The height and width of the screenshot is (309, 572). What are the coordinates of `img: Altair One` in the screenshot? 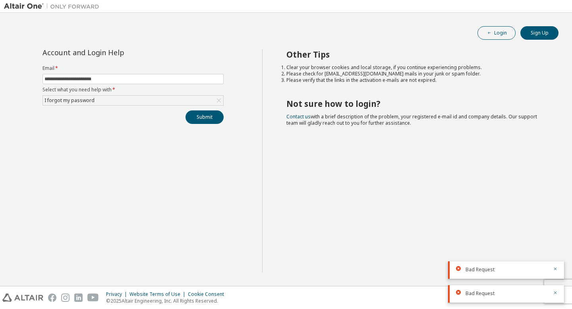 It's located at (54, 6).